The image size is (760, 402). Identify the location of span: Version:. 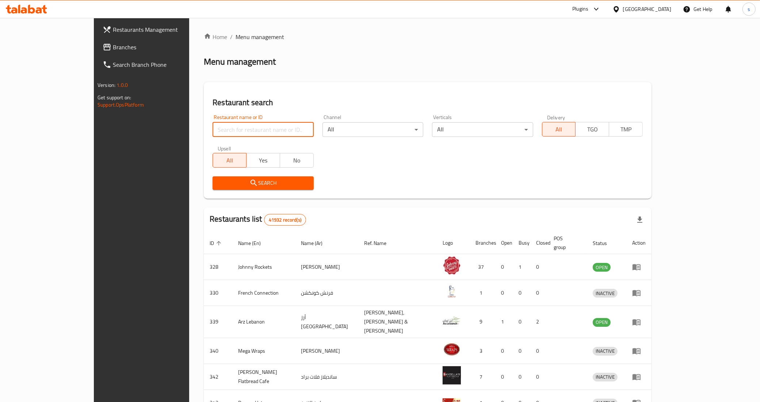
(106, 85).